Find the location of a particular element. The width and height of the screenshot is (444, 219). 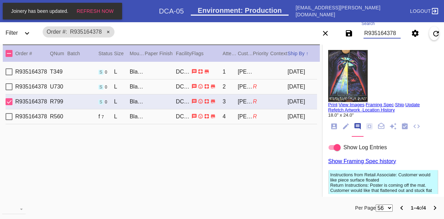

ng-md-icon: Add Ons is located at coordinates (393, 127).